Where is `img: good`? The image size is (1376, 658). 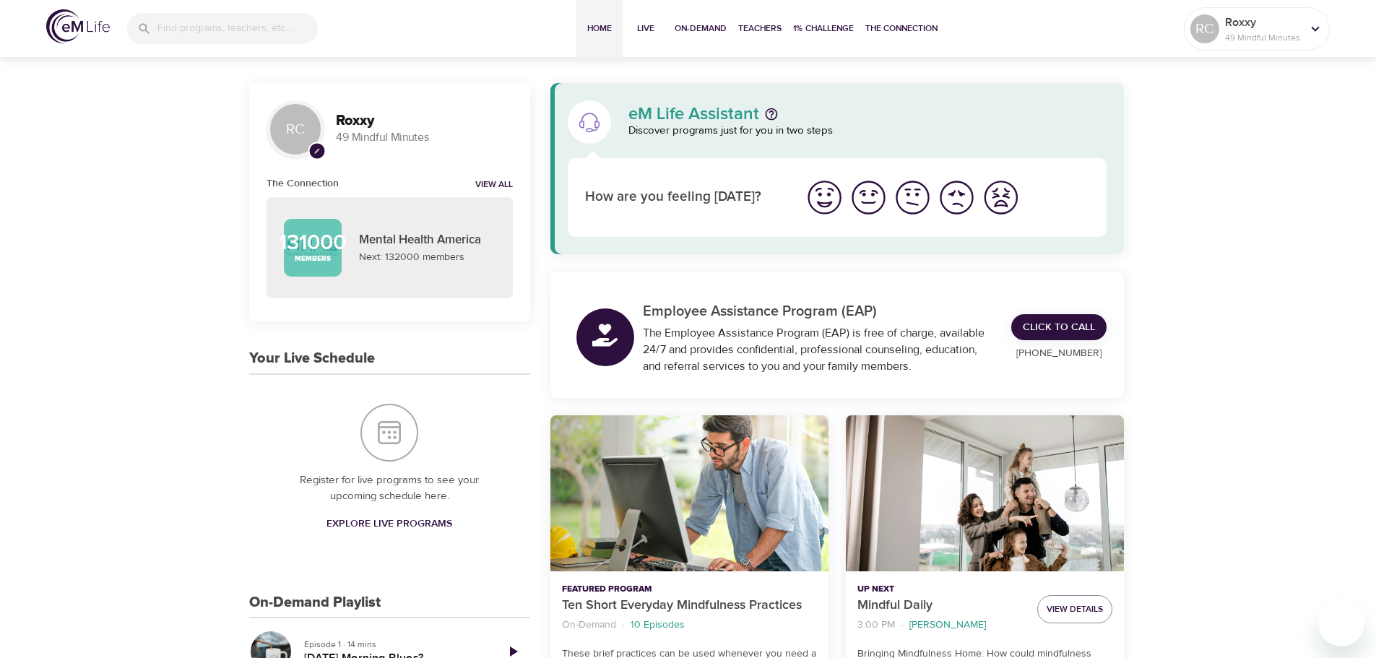
img: good is located at coordinates (868, 197).